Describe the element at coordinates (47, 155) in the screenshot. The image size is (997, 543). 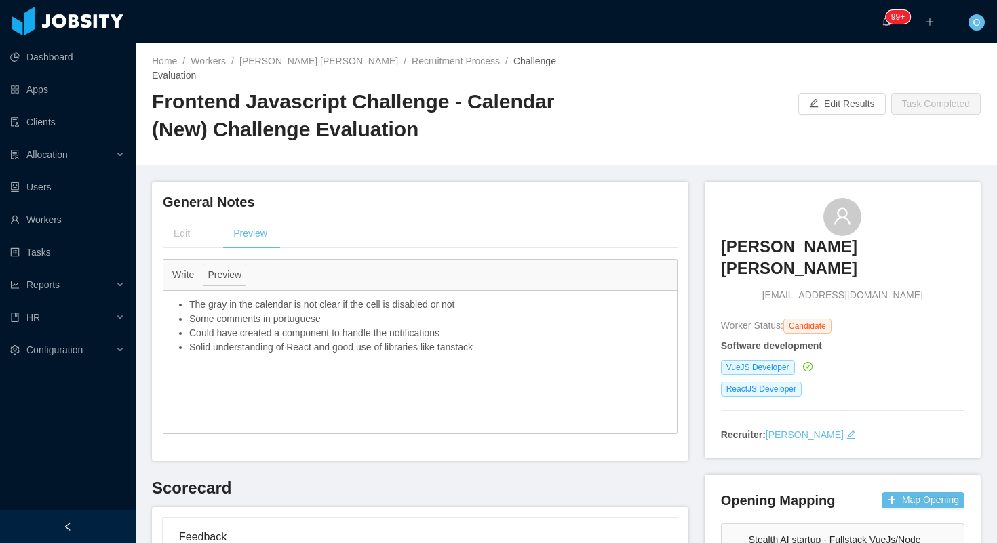
I see `span: Allocation` at that location.